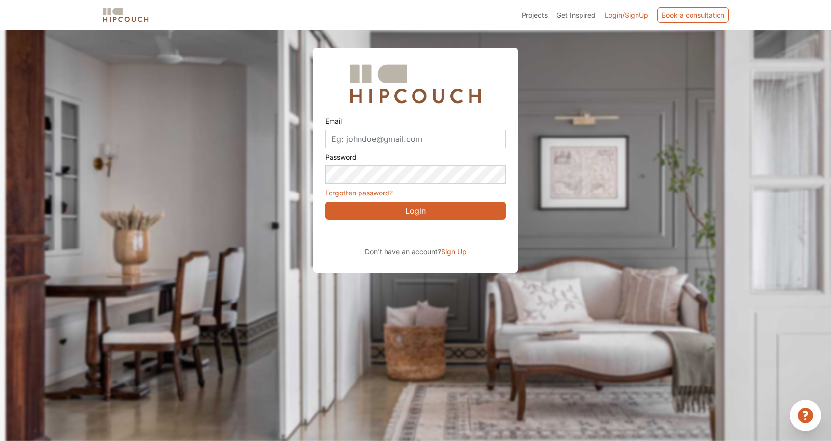 The height and width of the screenshot is (441, 831). I want to click on button: Login, so click(416, 211).